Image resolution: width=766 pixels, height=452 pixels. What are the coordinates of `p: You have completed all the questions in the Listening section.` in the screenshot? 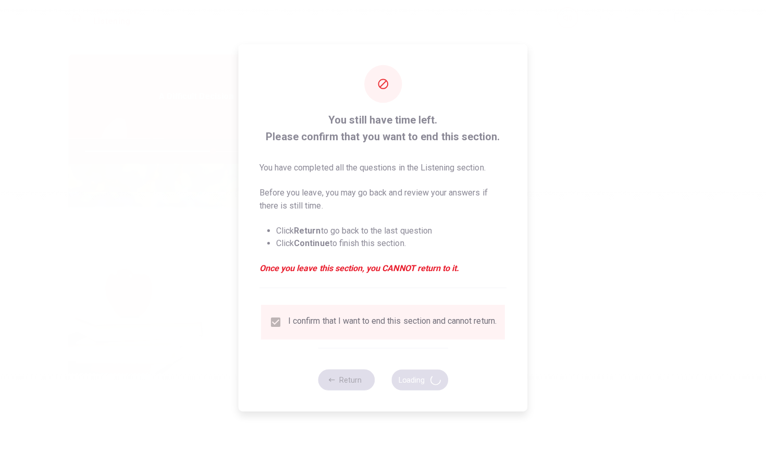 It's located at (383, 167).